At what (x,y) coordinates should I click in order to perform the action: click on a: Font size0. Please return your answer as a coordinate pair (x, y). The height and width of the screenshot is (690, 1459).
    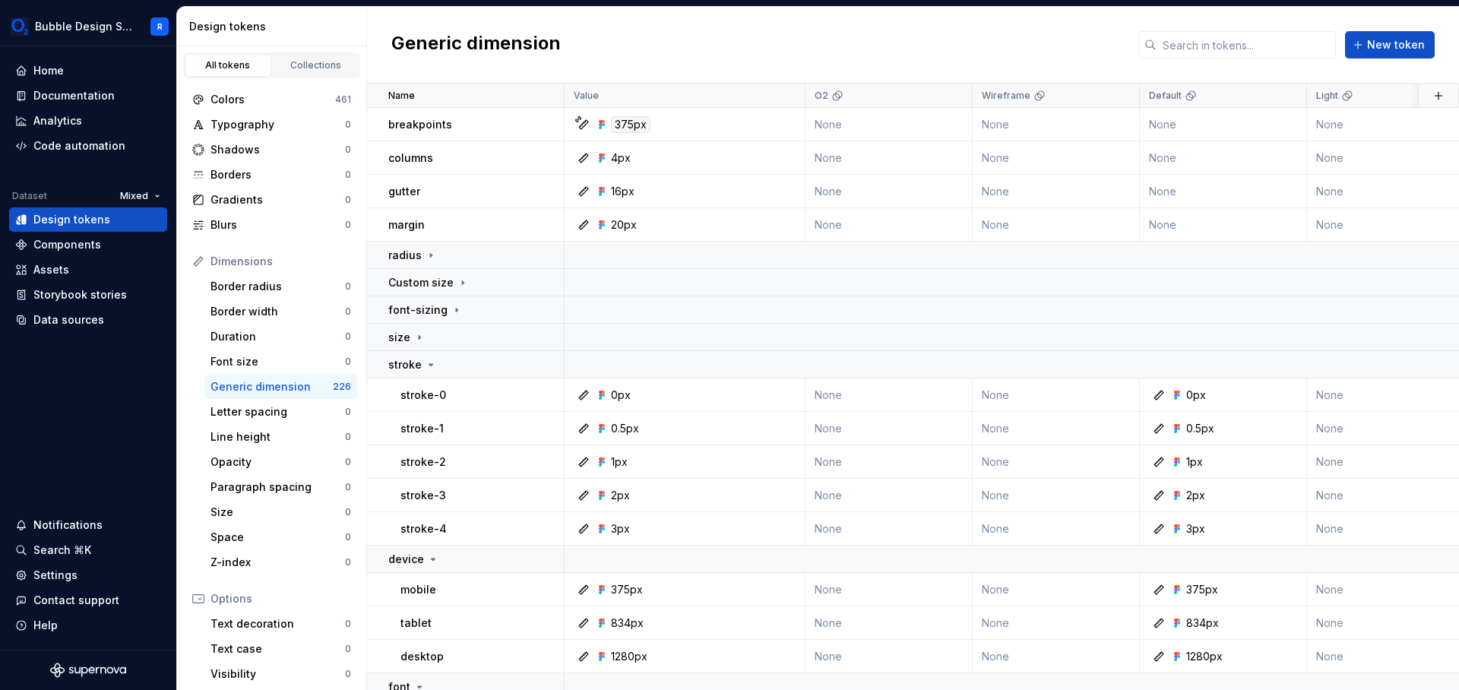
    Looking at the image, I should click on (280, 362).